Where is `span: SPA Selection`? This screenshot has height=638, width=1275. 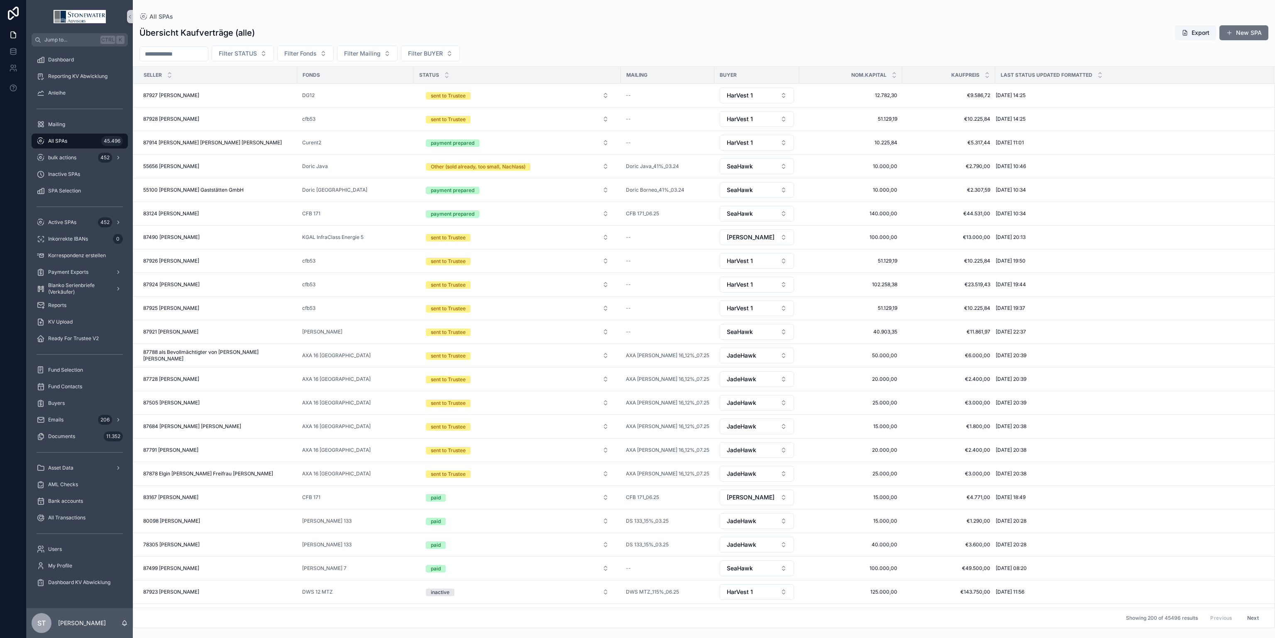
span: SPA Selection is located at coordinates (64, 191).